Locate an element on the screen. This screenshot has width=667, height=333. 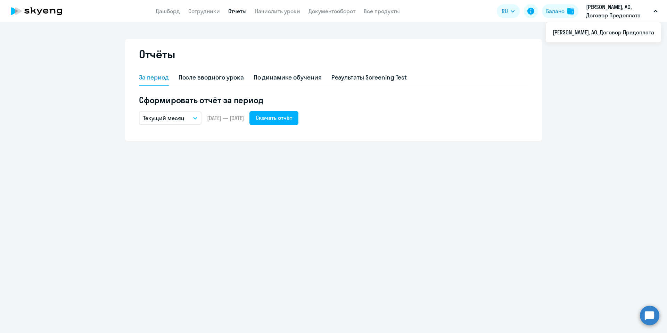
a: Балансbalance is located at coordinates (560, 11).